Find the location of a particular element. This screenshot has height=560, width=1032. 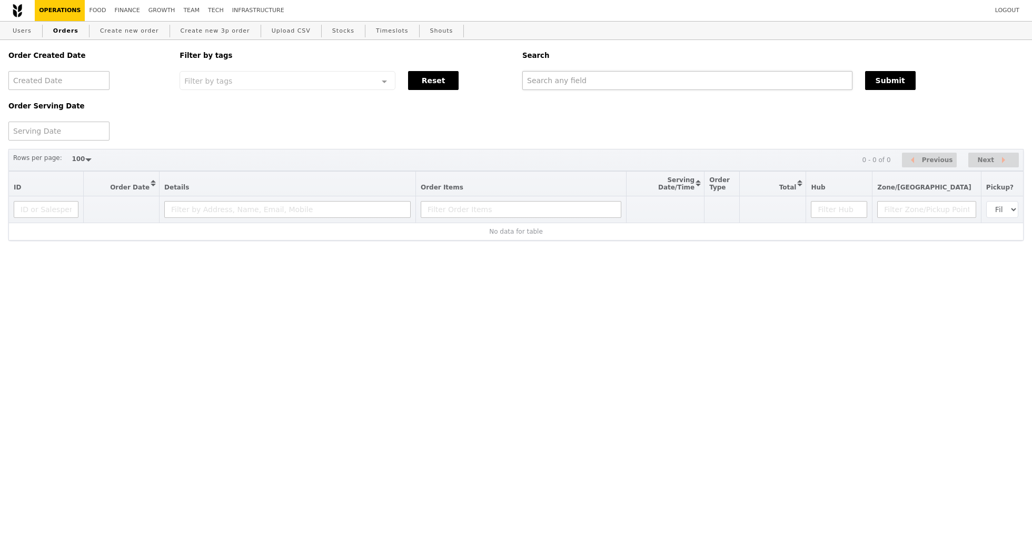

h5: Search is located at coordinates (773, 55).